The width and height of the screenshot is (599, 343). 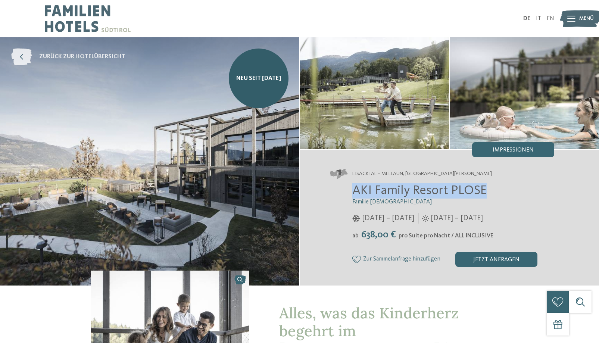 What do you see at coordinates (378, 235) in the screenshot?
I see `span: 638,00 €` at bounding box center [378, 235].